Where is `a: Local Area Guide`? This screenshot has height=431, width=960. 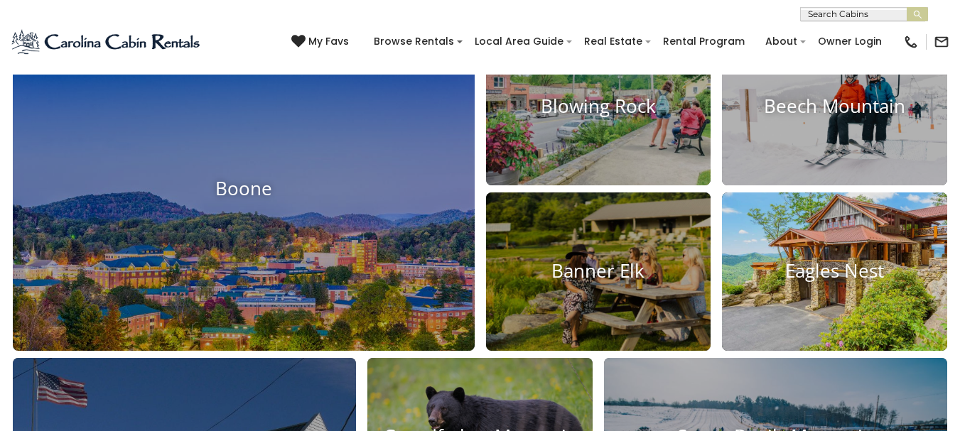 a: Local Area Guide is located at coordinates (518, 41).